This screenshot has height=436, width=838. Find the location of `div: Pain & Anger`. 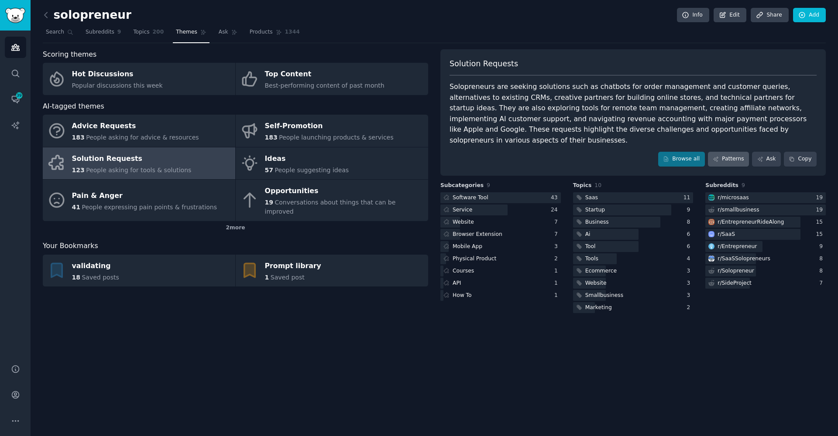

div: Pain & Anger is located at coordinates (144, 196).